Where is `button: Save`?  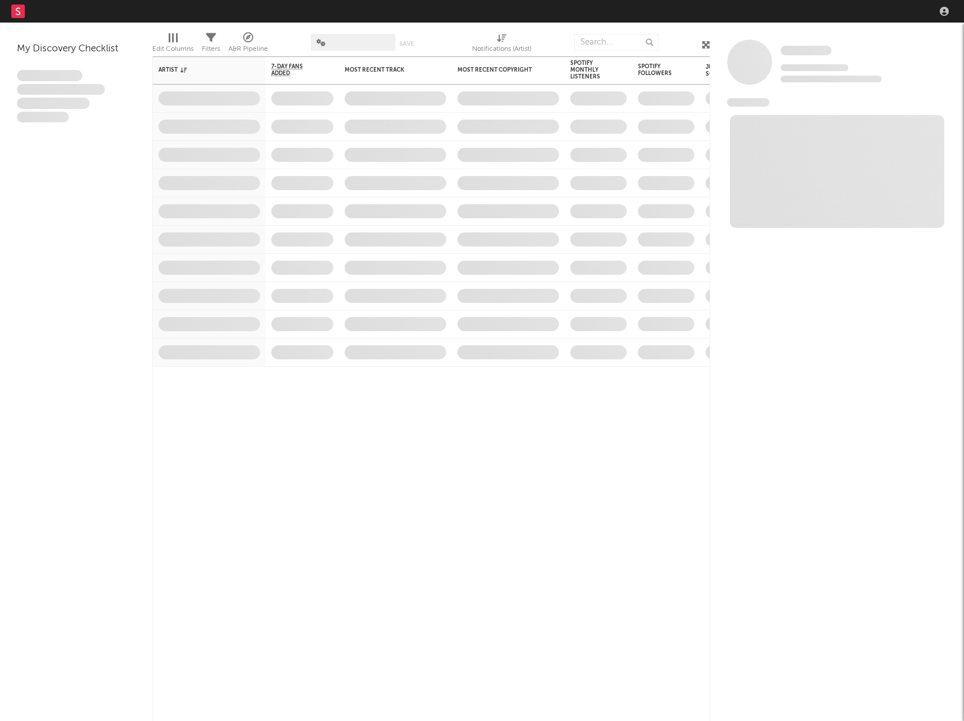 button: Save is located at coordinates (407, 43).